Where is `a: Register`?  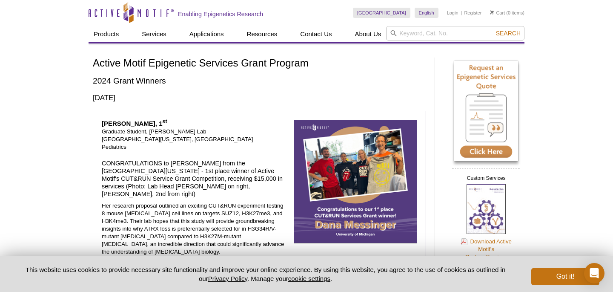
a: Register is located at coordinates (473, 13).